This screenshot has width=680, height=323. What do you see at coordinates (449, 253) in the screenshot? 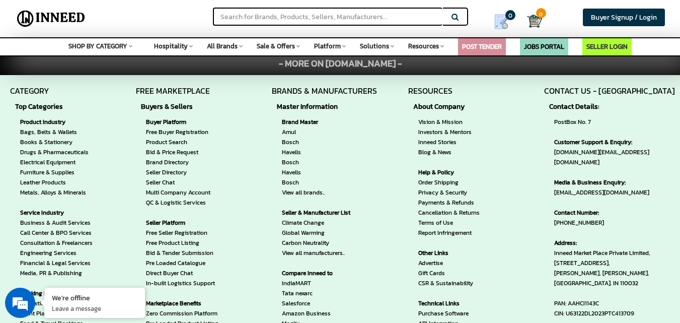
I see `strong: Other Links` at bounding box center [449, 253].